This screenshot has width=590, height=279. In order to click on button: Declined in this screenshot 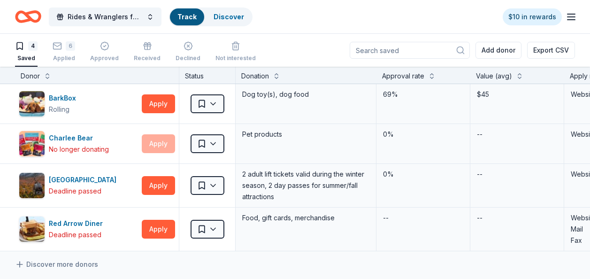, I will do `click(188, 52)`.